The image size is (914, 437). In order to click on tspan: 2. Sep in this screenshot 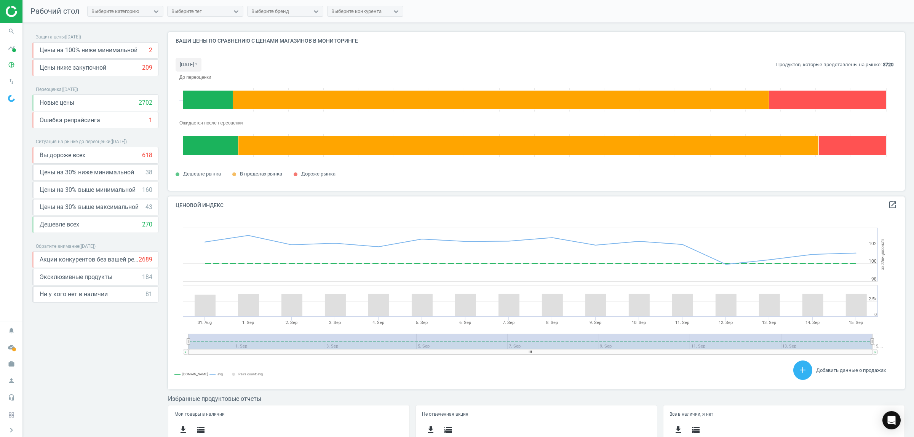, I will do `click(292, 323)`.